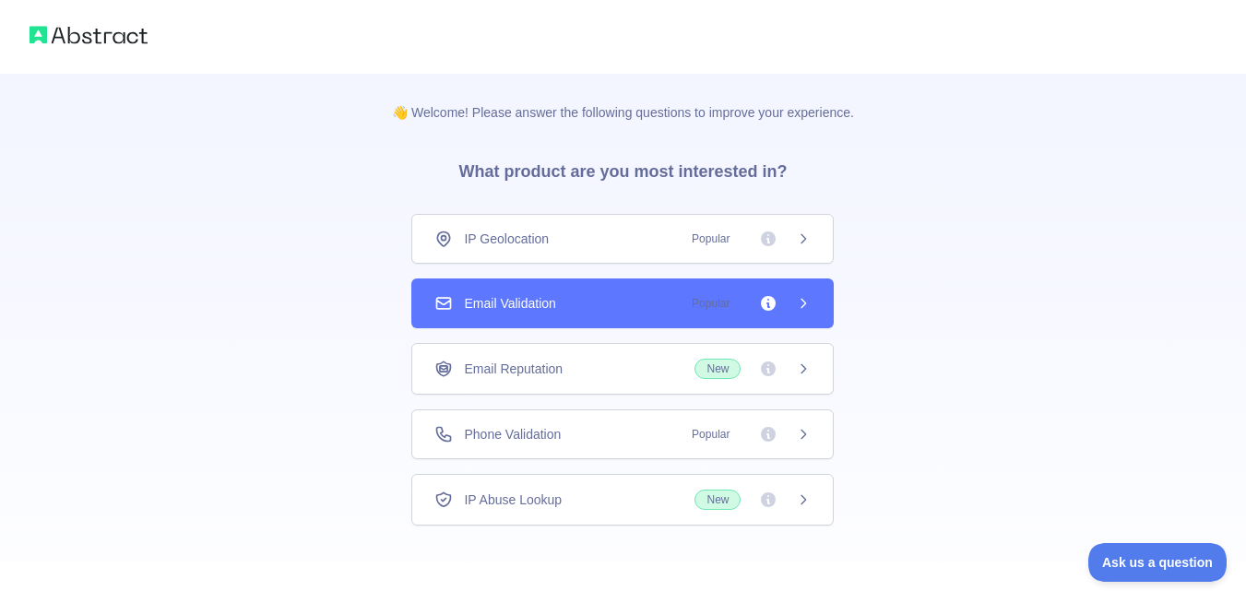 This screenshot has height=591, width=1246. What do you see at coordinates (509, 304) in the screenshot?
I see `span: Email Validation` at bounding box center [509, 304].